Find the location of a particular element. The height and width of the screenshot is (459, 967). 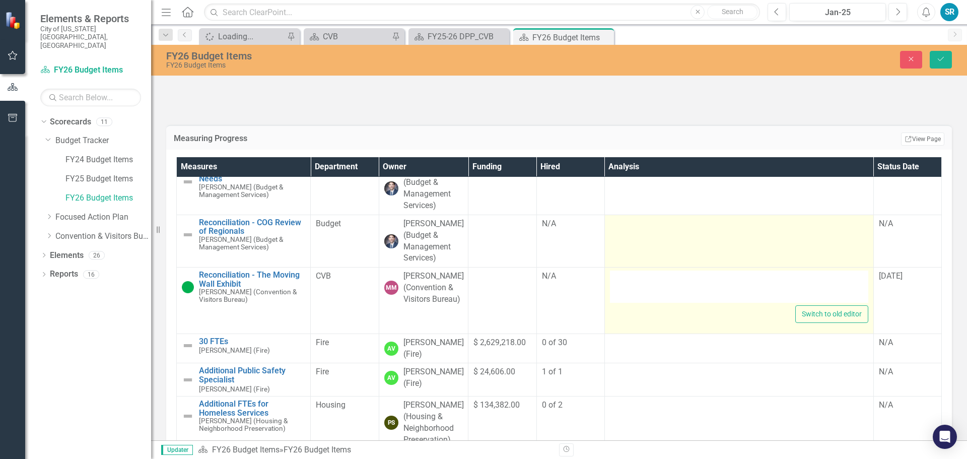

div: 11 is located at coordinates (104, 121).